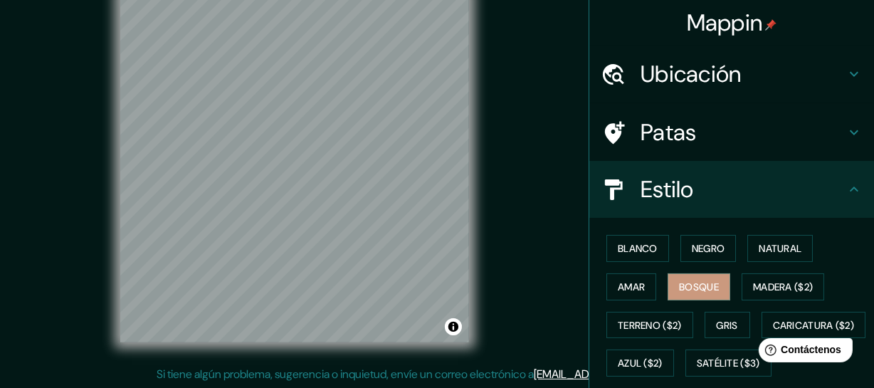 The width and height of the screenshot is (874, 388). What do you see at coordinates (638, 248) in the screenshot?
I see `button: Blanco` at bounding box center [638, 248].